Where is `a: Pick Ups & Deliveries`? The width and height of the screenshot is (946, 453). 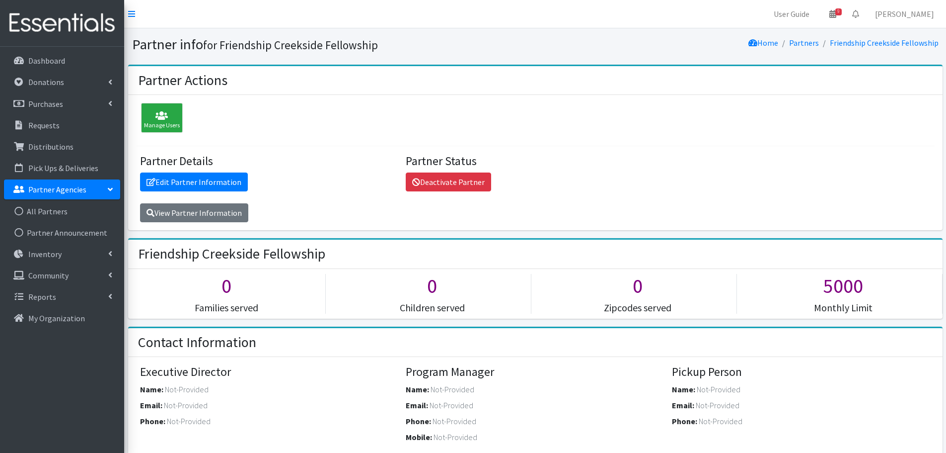
a: Pick Ups & Deliveries is located at coordinates (62, 168).